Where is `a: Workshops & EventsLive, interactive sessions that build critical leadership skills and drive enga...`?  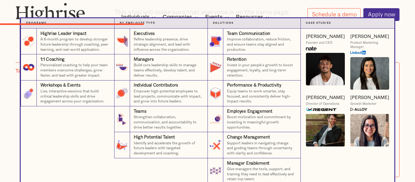 a: Workshops & EventsLive, interactive sessions that build critical leadership skills and drive enga... is located at coordinates (67, 93).